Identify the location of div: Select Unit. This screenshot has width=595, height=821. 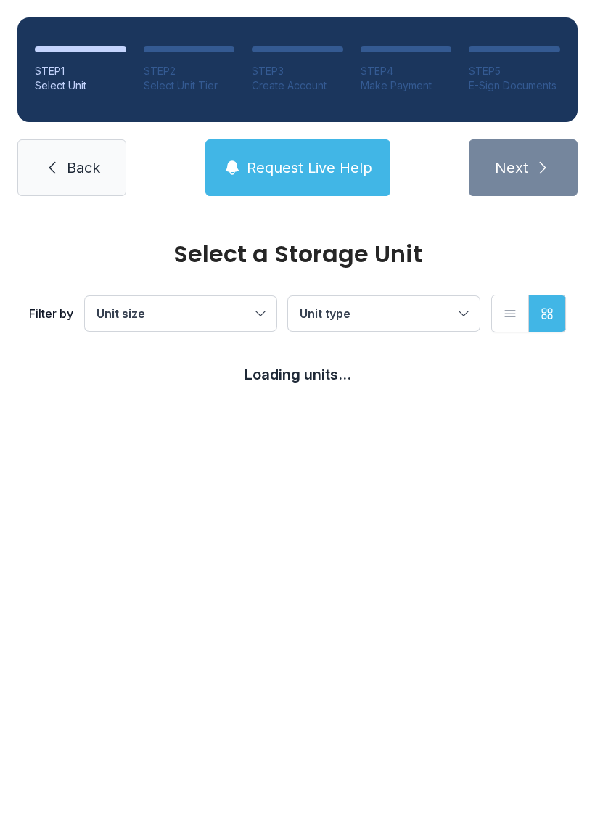
(81, 86).